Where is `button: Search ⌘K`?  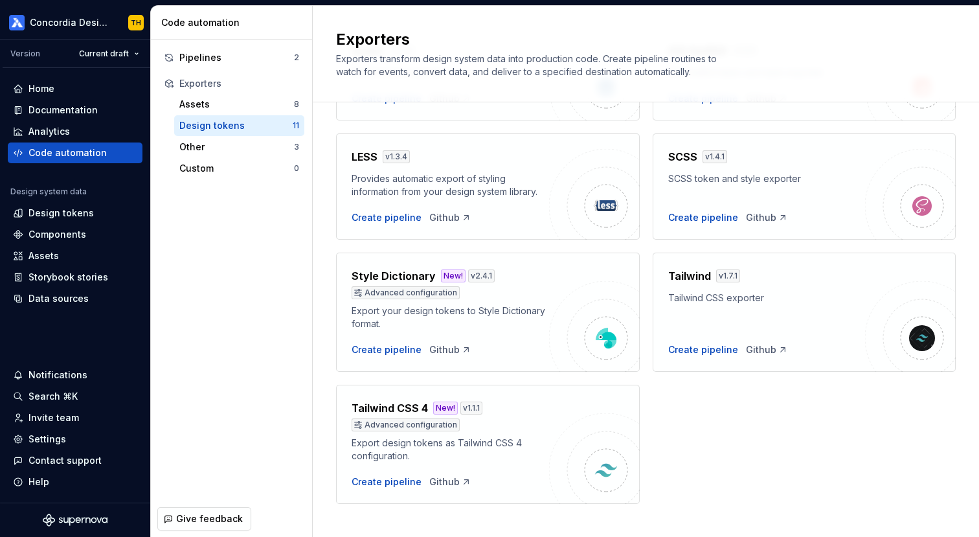 button: Search ⌘K is located at coordinates (75, 396).